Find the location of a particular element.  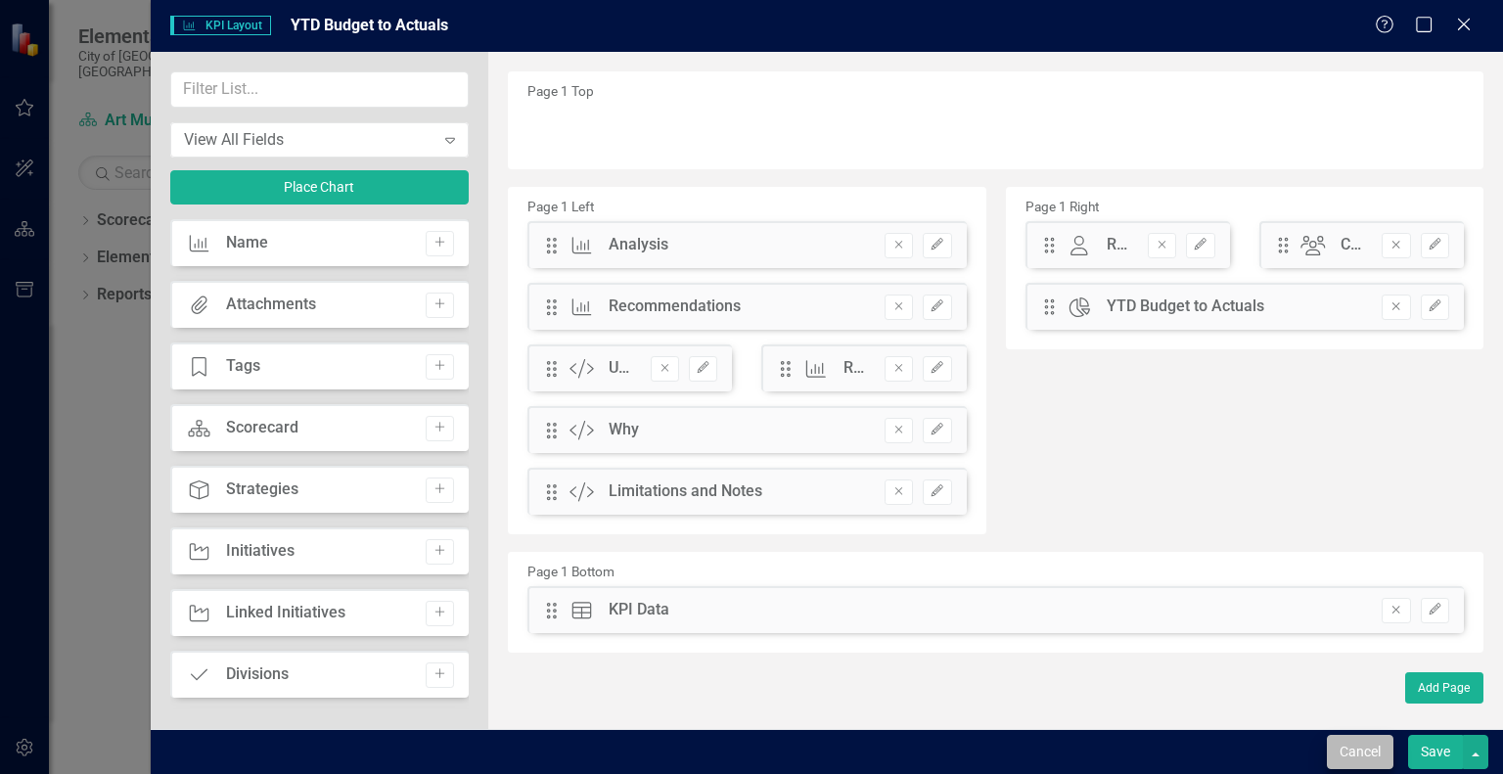

button: Cancel is located at coordinates (1360, 751).